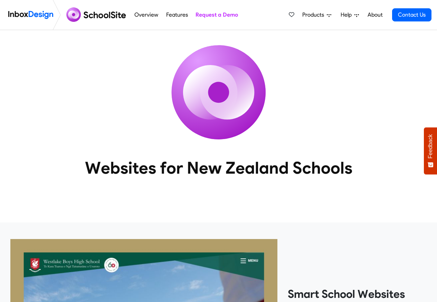  What do you see at coordinates (217, 15) in the screenshot?
I see `a: Request a Demo` at bounding box center [217, 15].